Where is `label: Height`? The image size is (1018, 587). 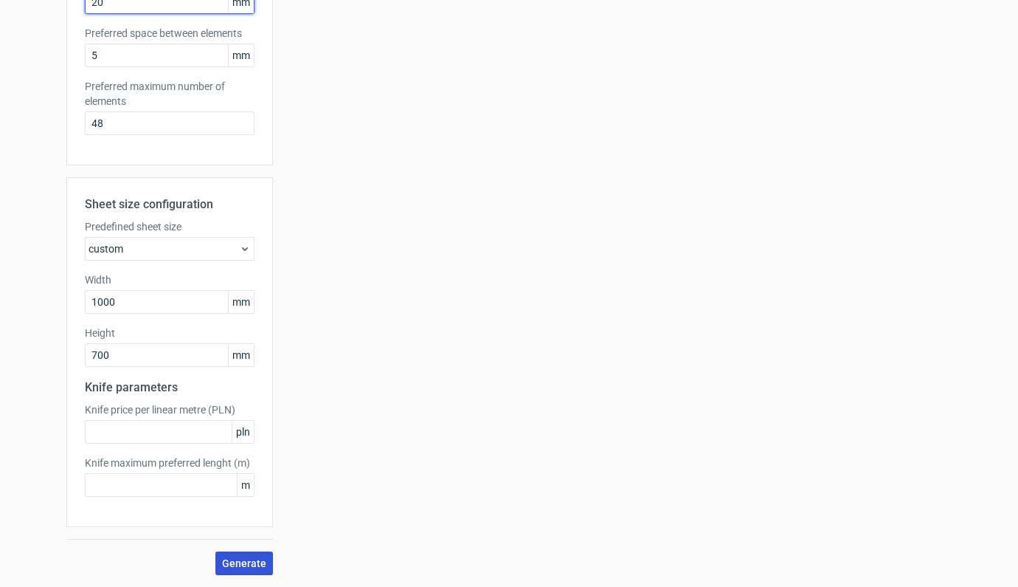
label: Height is located at coordinates (170, 333).